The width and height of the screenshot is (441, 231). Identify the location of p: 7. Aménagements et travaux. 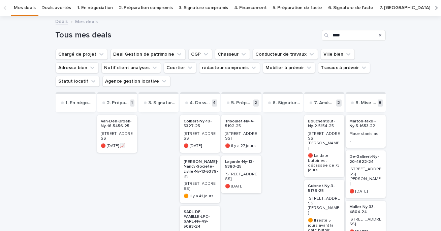
(325, 103).